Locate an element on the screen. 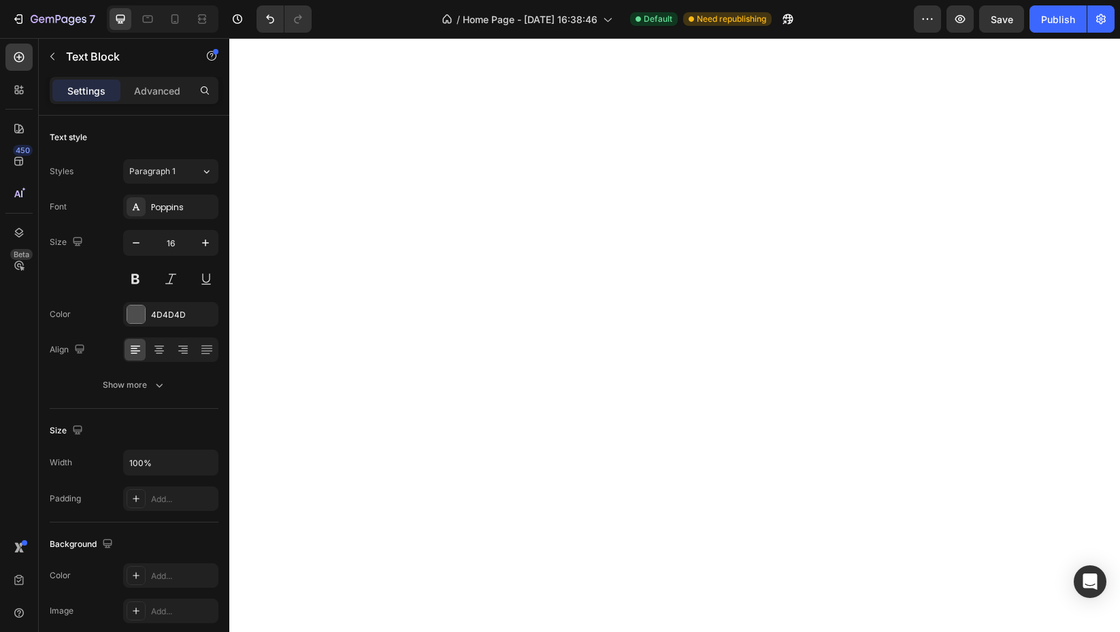 The height and width of the screenshot is (632, 1120). div: Image is located at coordinates (61, 611).